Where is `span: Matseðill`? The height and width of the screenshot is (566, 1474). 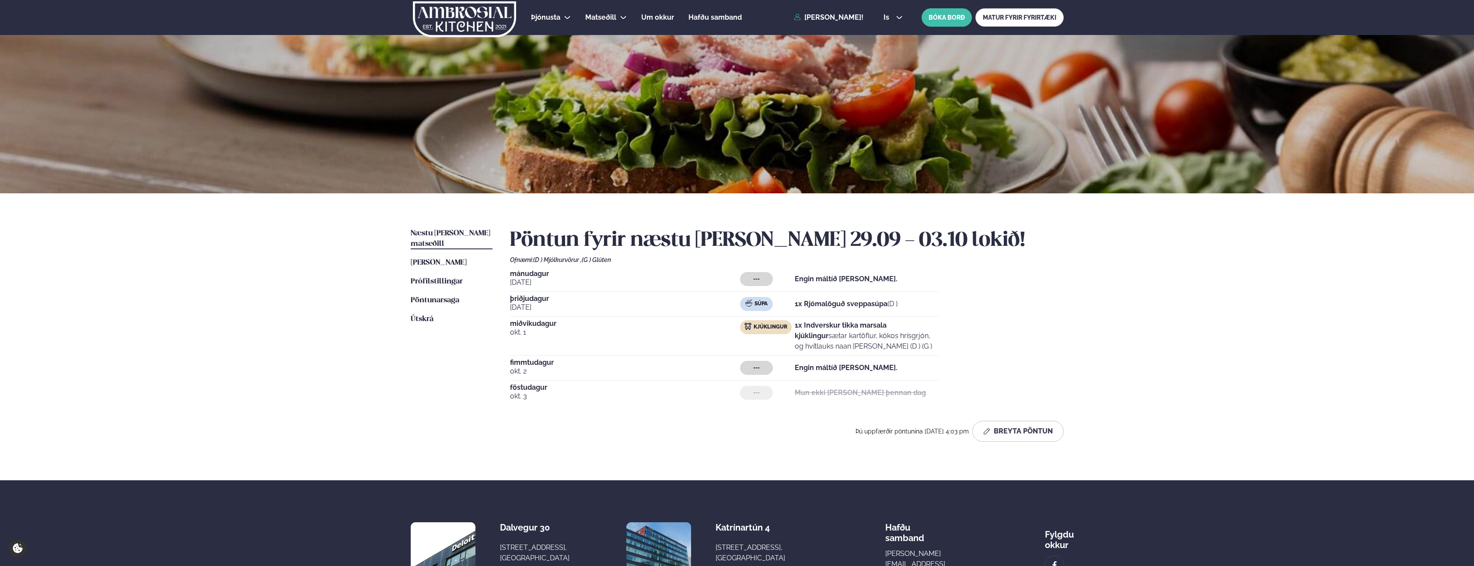
span: Matseðill is located at coordinates (600, 17).